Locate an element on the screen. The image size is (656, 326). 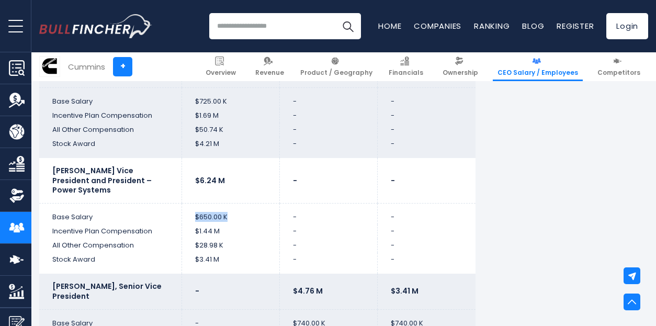
a: Home is located at coordinates (390, 26).